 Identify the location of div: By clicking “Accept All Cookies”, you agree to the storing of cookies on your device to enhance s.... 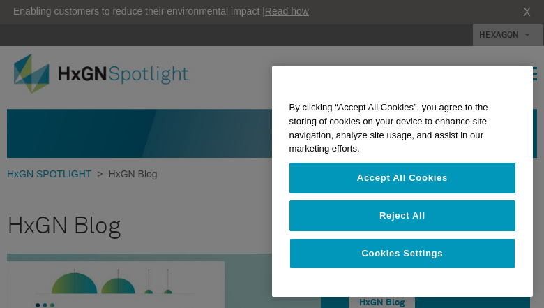
(403, 128).